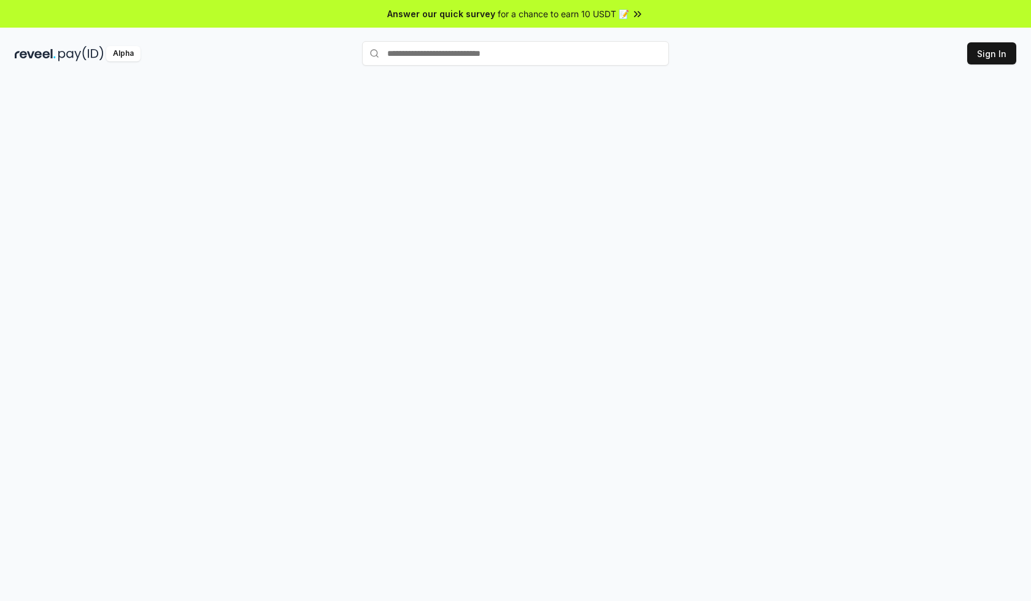 This screenshot has width=1031, height=601. What do you see at coordinates (992, 53) in the screenshot?
I see `button: Sign In` at bounding box center [992, 53].